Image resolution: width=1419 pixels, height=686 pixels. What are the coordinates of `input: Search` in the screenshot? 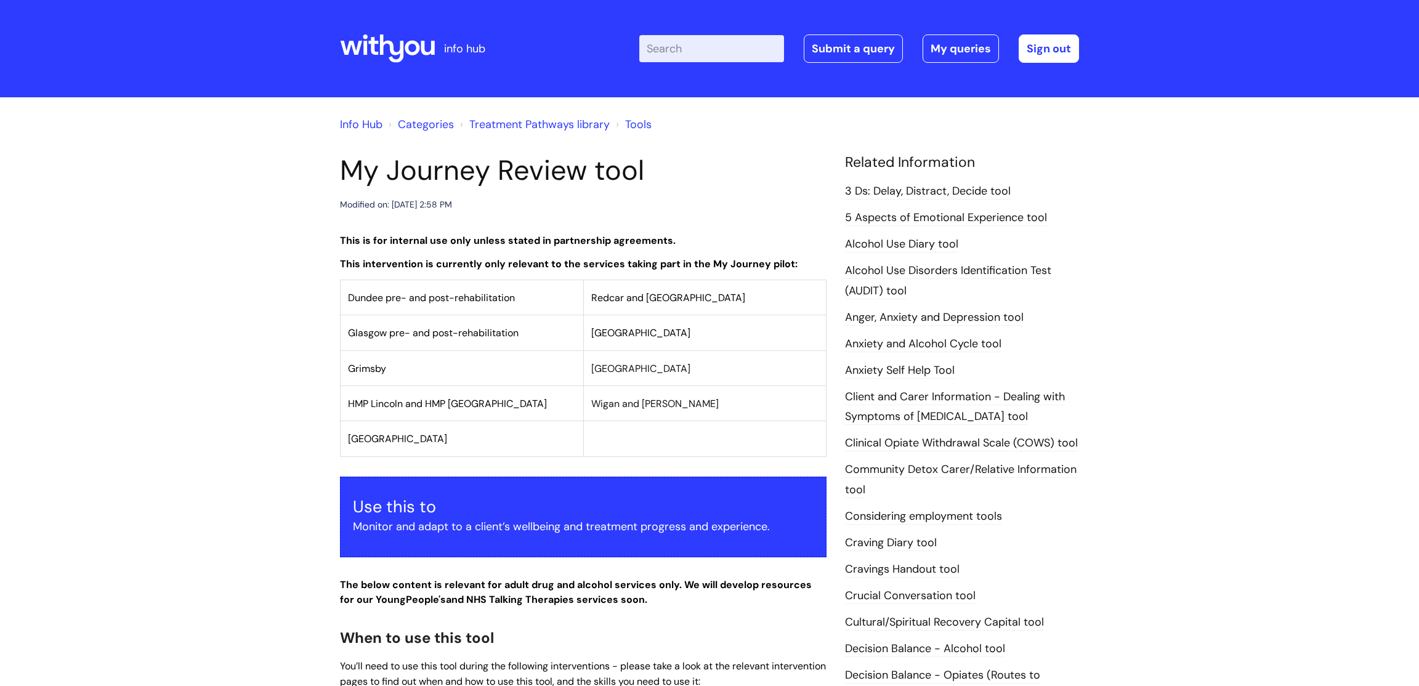 It's located at (711, 49).